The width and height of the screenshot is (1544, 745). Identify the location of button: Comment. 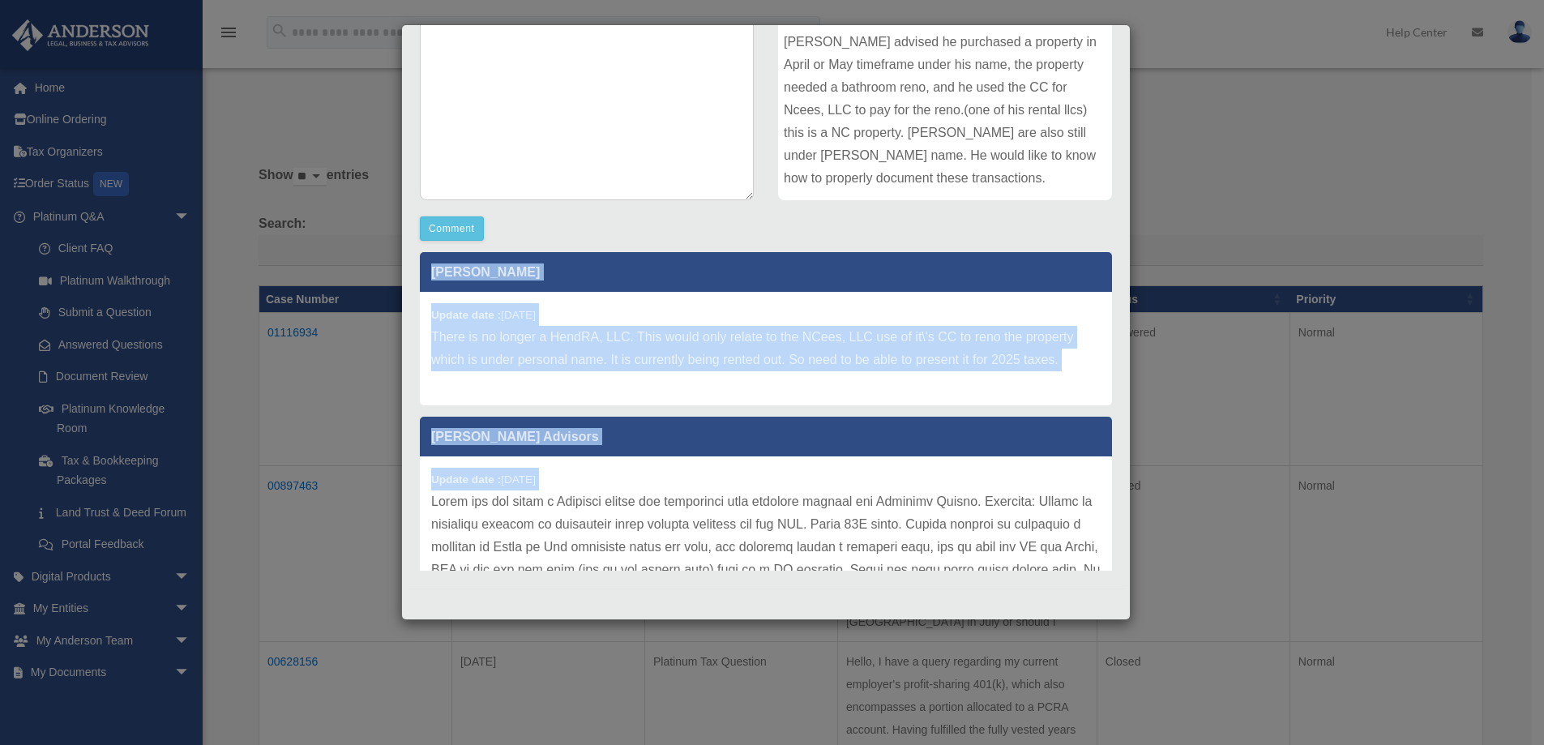
(451, 229).